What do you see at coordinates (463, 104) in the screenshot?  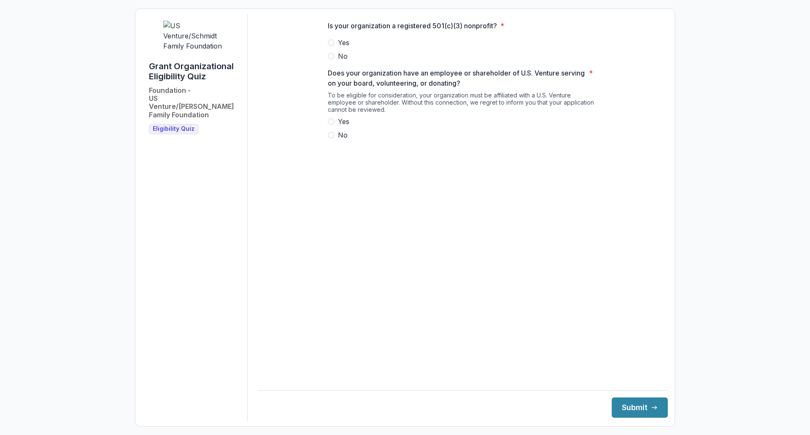 I see `div: To be eligible for consideration, your organization must be affiliated with a U.S. Venture employ...` at bounding box center [463, 104].